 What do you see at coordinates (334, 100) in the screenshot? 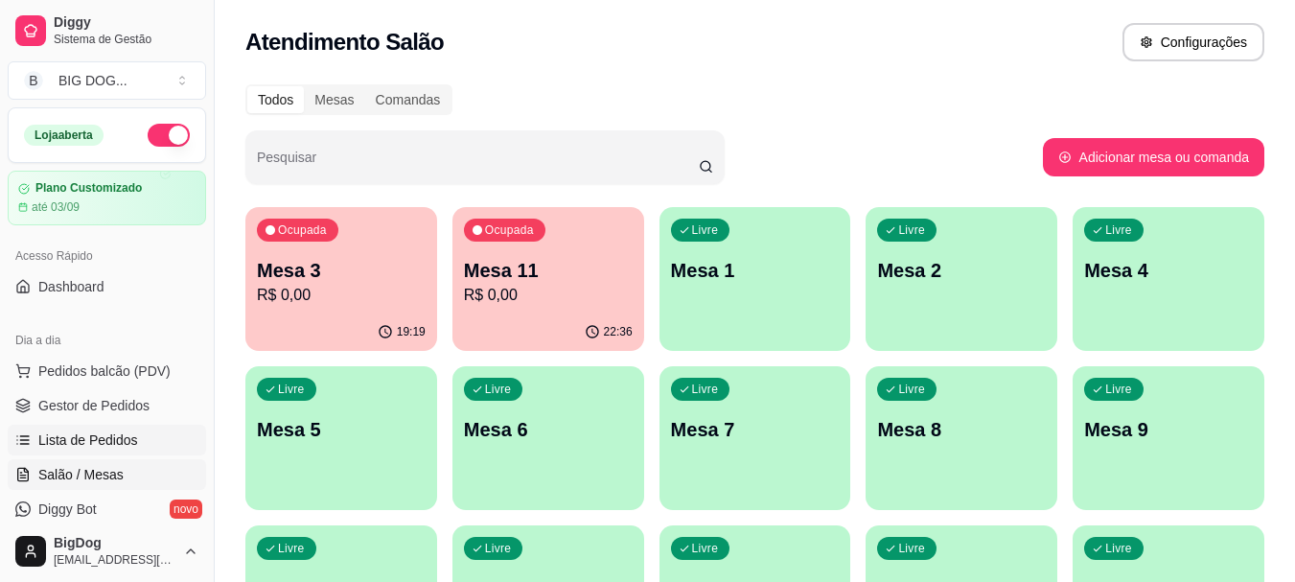
I see `div: Mesas` at bounding box center [334, 100].